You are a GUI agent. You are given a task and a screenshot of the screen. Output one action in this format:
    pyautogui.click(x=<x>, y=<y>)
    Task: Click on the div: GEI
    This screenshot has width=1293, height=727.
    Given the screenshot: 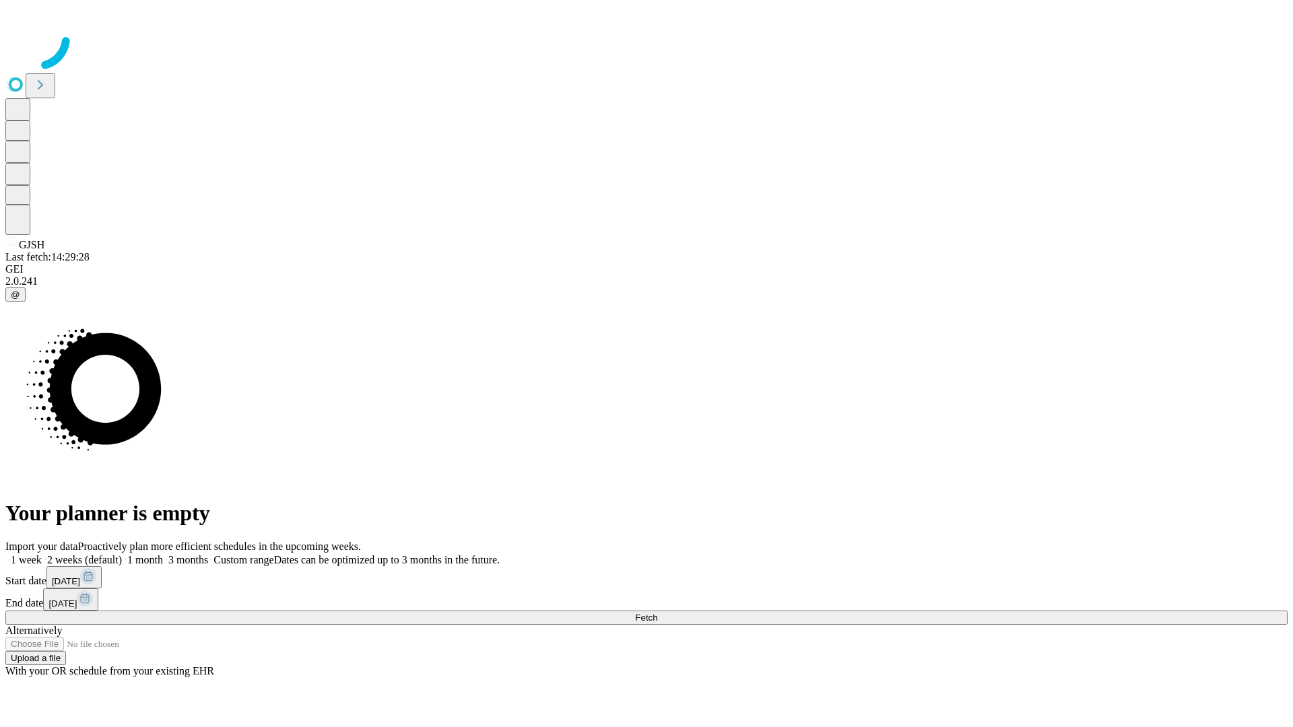 What is the action you would take?
    pyautogui.click(x=647, y=269)
    